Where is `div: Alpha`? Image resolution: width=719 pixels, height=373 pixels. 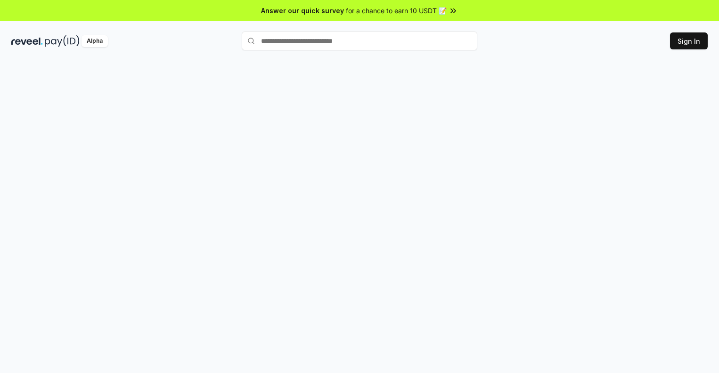
div: Alpha is located at coordinates (95, 41).